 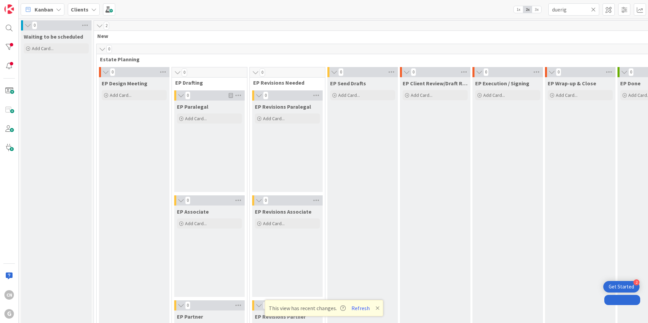 I want to click on span: EP Send Drafts, so click(x=348, y=83).